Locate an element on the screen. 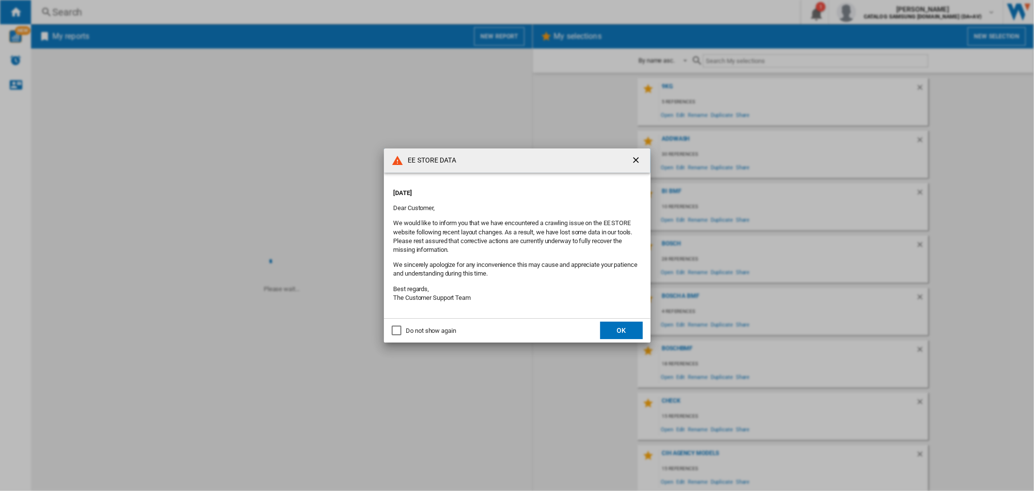  button: OK is located at coordinates (621, 330).